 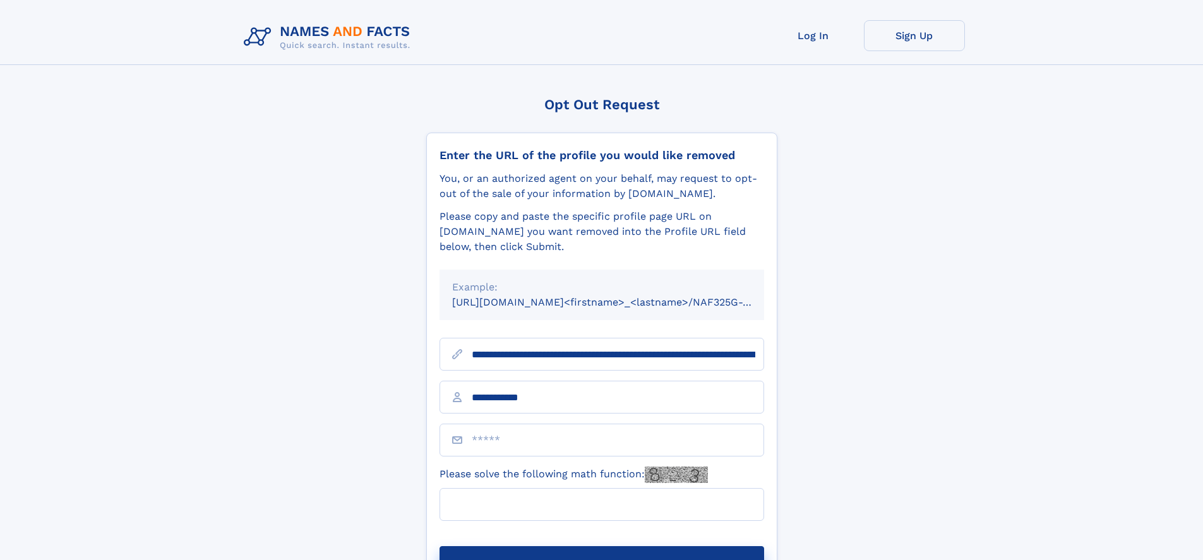 What do you see at coordinates (602, 287) in the screenshot?
I see `div: Example:` at bounding box center [602, 287].